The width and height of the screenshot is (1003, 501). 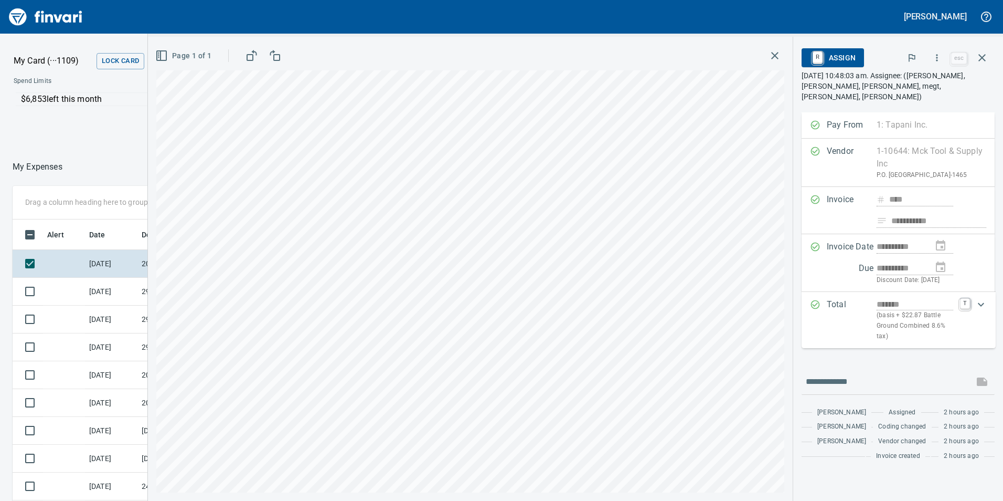 I want to click on p: My Card (···1109), so click(x=53, y=61).